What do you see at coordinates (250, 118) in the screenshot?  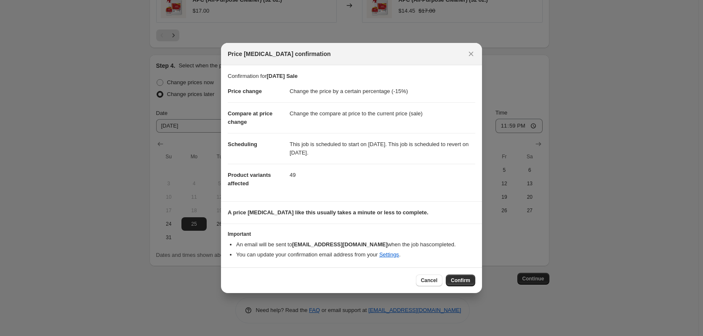 I see `span: Compare at price change` at bounding box center [250, 118].